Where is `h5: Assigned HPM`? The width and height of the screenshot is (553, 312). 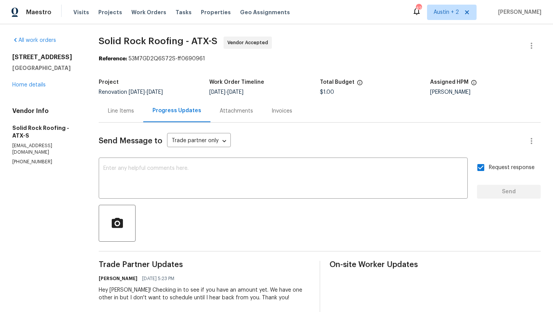 h5: Assigned HPM is located at coordinates (450, 82).